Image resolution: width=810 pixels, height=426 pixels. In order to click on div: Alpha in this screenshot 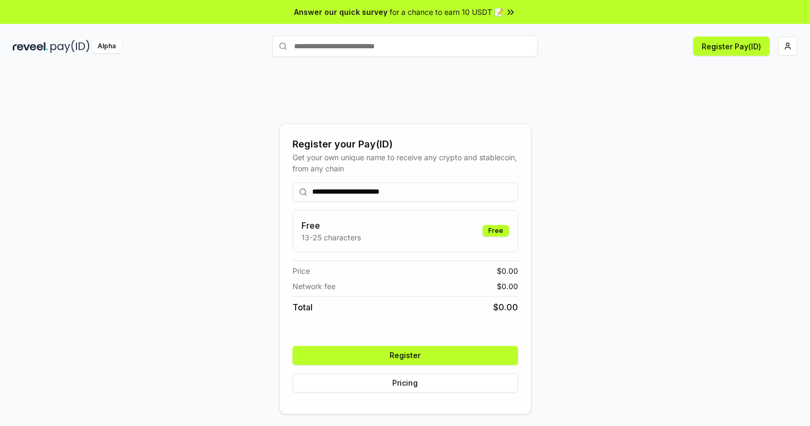, I will do `click(107, 46)`.